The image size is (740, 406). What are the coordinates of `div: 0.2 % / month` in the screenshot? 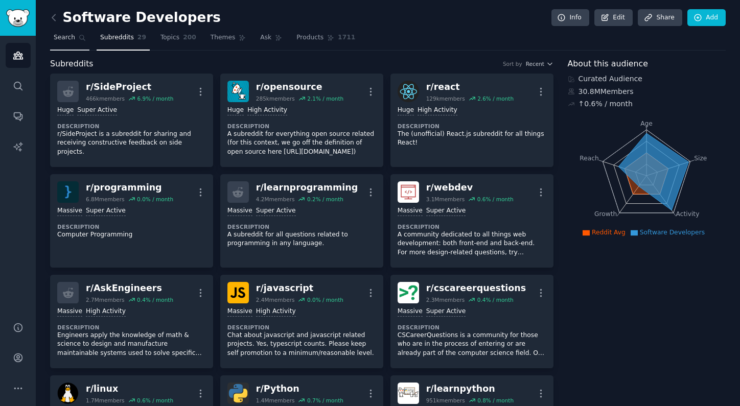 It's located at (325, 199).